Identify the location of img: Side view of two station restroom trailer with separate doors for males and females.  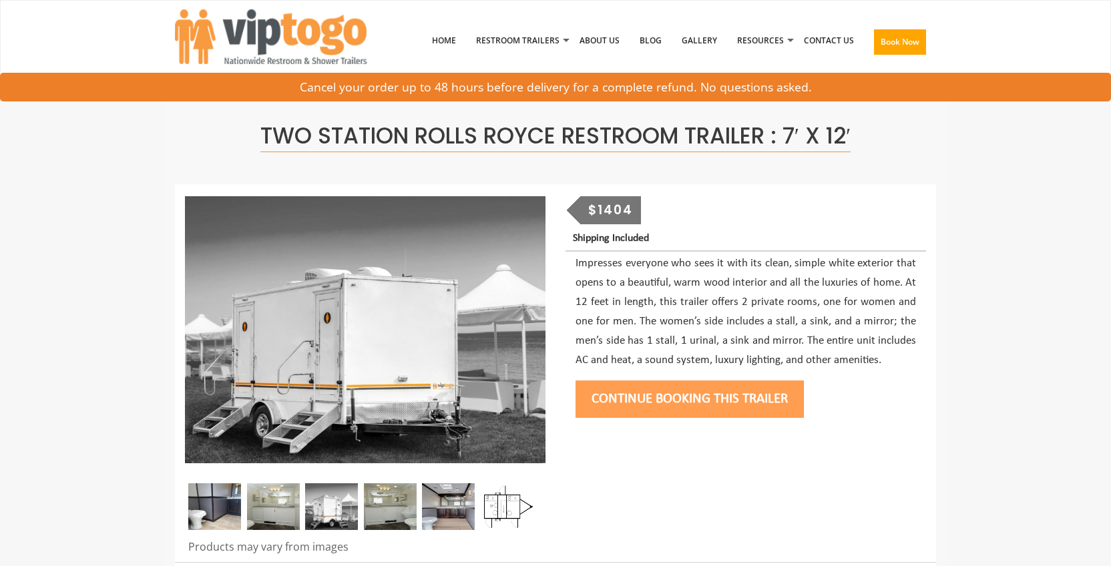
(365, 330).